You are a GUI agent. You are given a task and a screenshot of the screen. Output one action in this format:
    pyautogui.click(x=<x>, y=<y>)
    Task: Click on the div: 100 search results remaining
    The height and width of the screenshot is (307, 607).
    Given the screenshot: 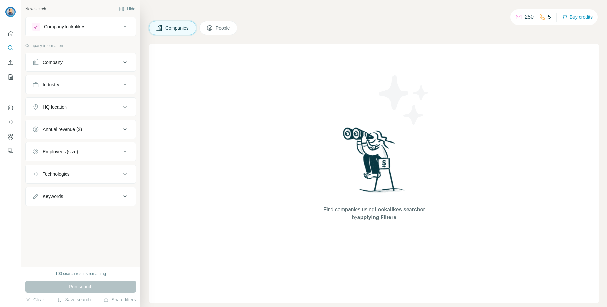 What is the action you would take?
    pyautogui.click(x=81, y=274)
    